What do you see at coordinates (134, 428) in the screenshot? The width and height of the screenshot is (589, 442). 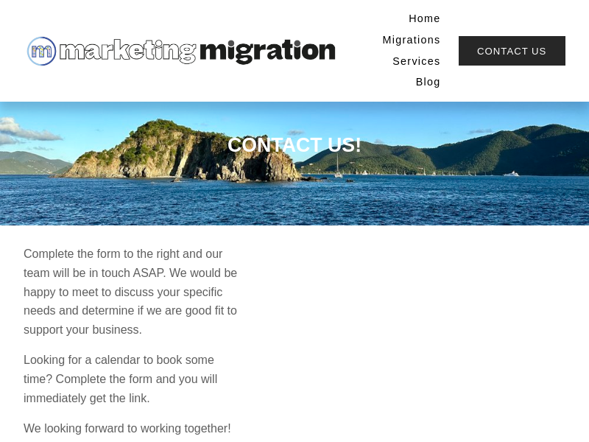 I see `p: We looking forward to working together!` at bounding box center [134, 428].